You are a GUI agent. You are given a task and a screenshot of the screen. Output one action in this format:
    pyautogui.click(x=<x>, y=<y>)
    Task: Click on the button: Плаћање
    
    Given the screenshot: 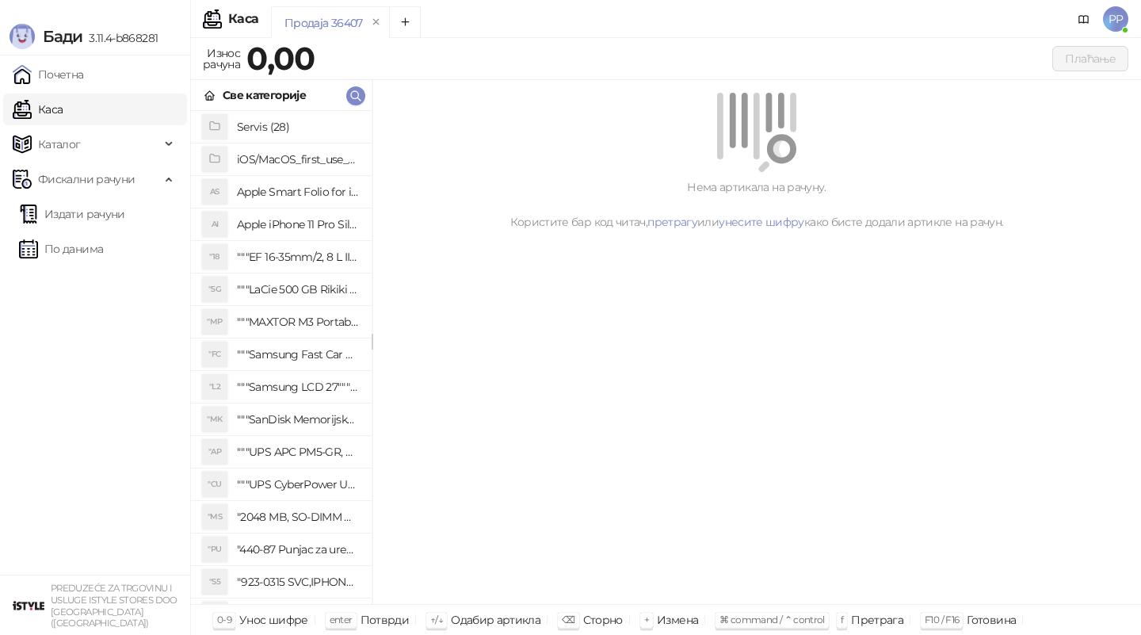 What is the action you would take?
    pyautogui.click(x=1090, y=59)
    